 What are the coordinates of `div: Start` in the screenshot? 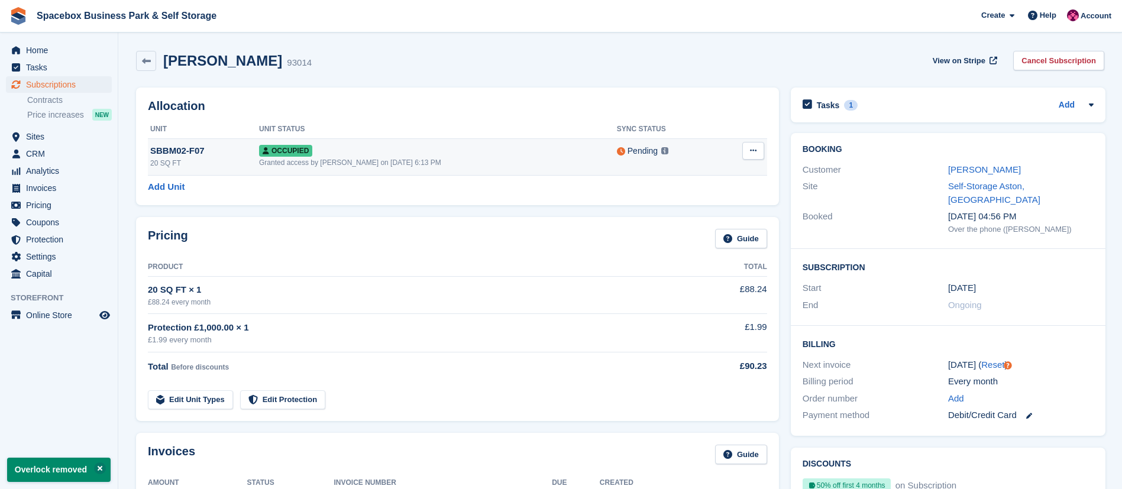 It's located at (876, 288).